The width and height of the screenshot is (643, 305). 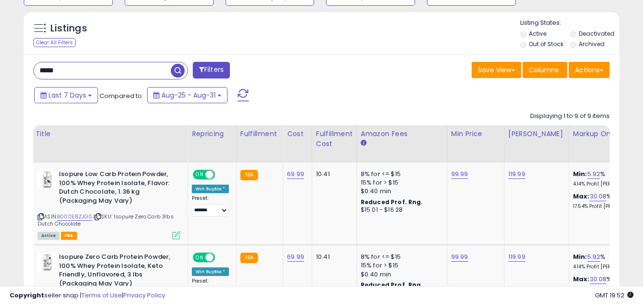 I want to click on div: Displaying 1 to 9 of 9 items, so click(x=569, y=116).